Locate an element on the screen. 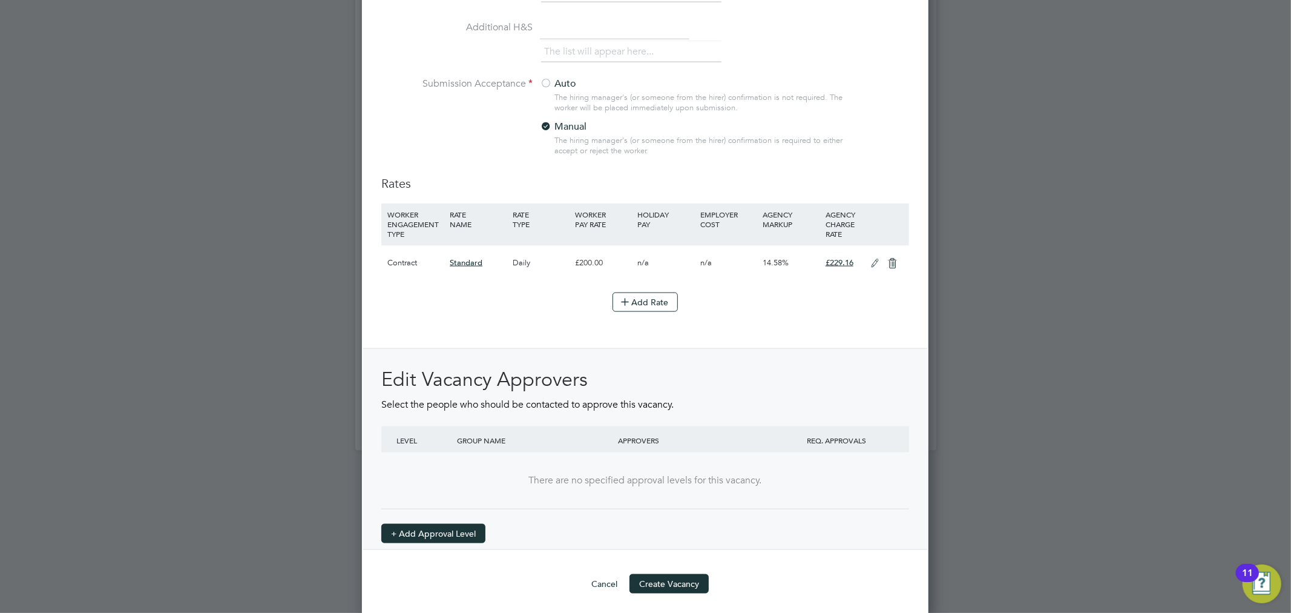 The height and width of the screenshot is (613, 1291). div: WORKER PAY RATE is located at coordinates (603, 219).